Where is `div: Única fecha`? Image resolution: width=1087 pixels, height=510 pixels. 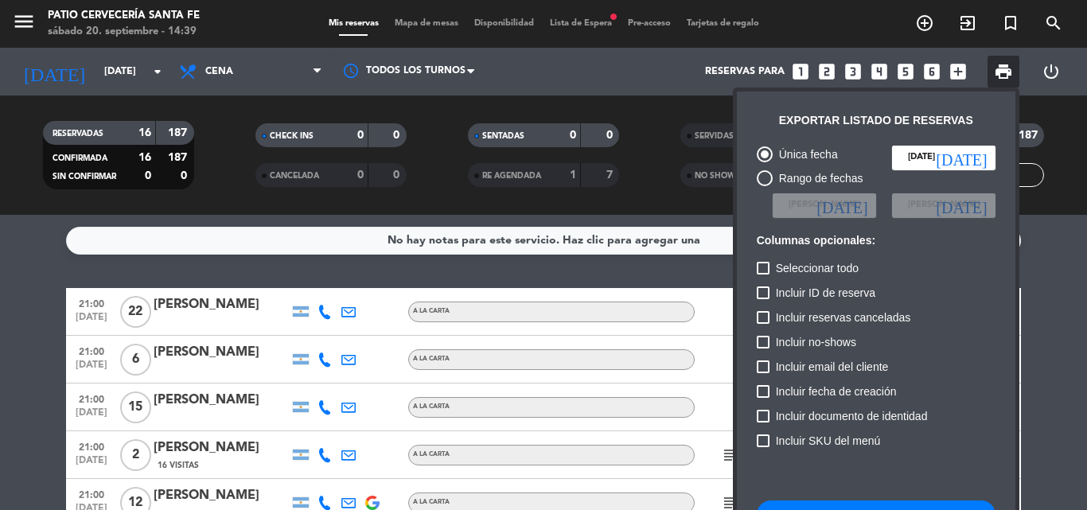
div: Única fecha is located at coordinates (805, 154).